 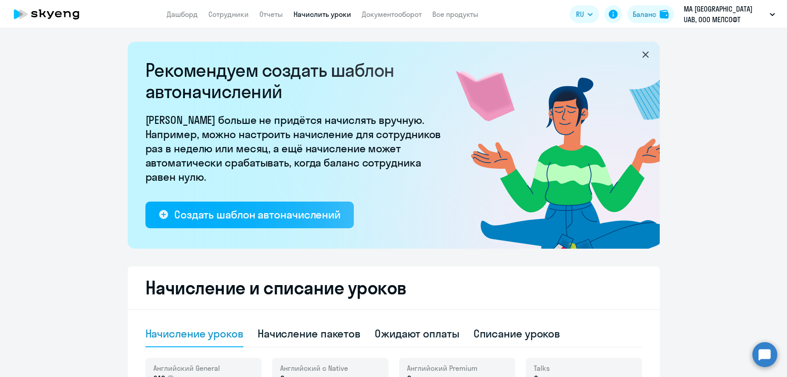 I want to click on button: Создать шаблон автоначислений, so click(x=250, y=215).